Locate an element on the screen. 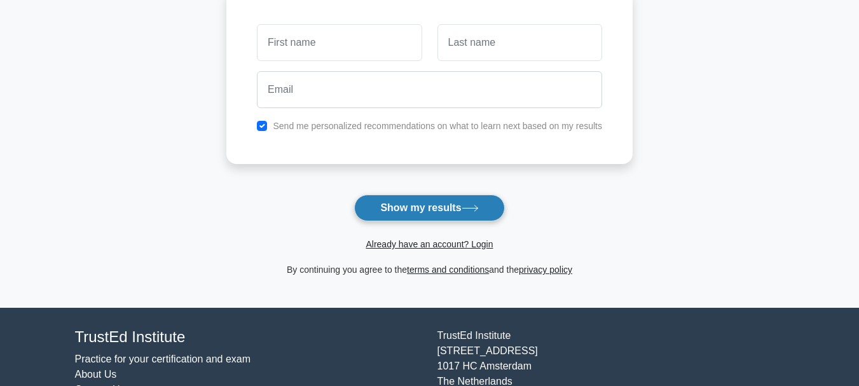 Image resolution: width=859 pixels, height=386 pixels. label: Send me personalized recommendations on what to learn next based on my results is located at coordinates (437, 126).